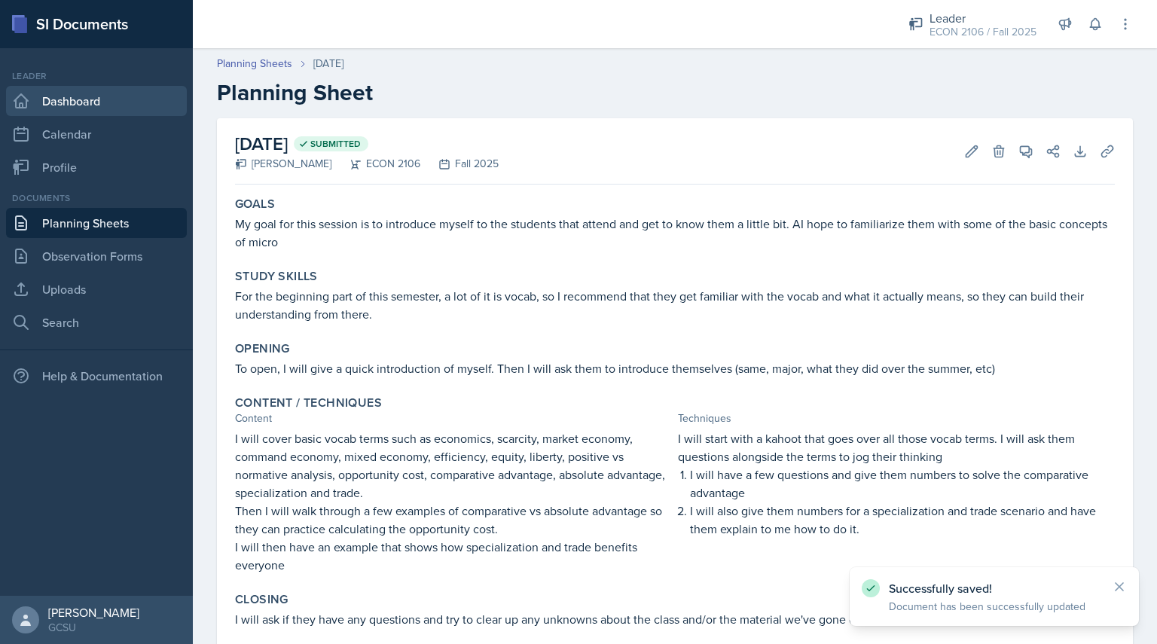  I want to click on div: GCSU, so click(93, 628).